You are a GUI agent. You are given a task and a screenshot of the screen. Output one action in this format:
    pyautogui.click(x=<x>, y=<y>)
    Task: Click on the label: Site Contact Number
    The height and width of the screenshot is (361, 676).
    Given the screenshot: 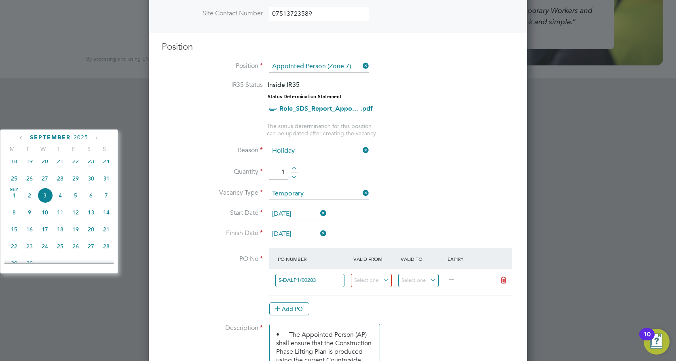 What is the action you would take?
    pyautogui.click(x=212, y=13)
    